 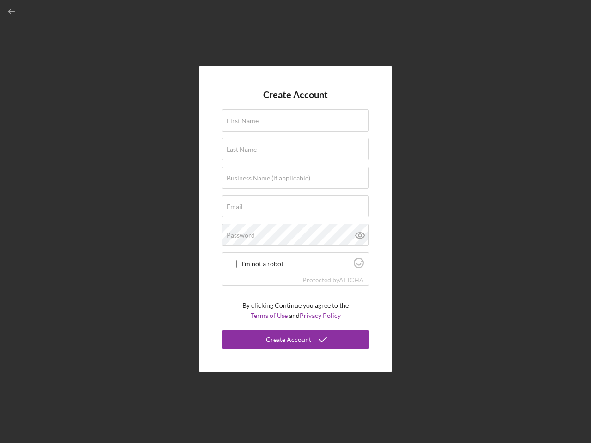 I want to click on a: Privacy Policy, so click(x=320, y=315).